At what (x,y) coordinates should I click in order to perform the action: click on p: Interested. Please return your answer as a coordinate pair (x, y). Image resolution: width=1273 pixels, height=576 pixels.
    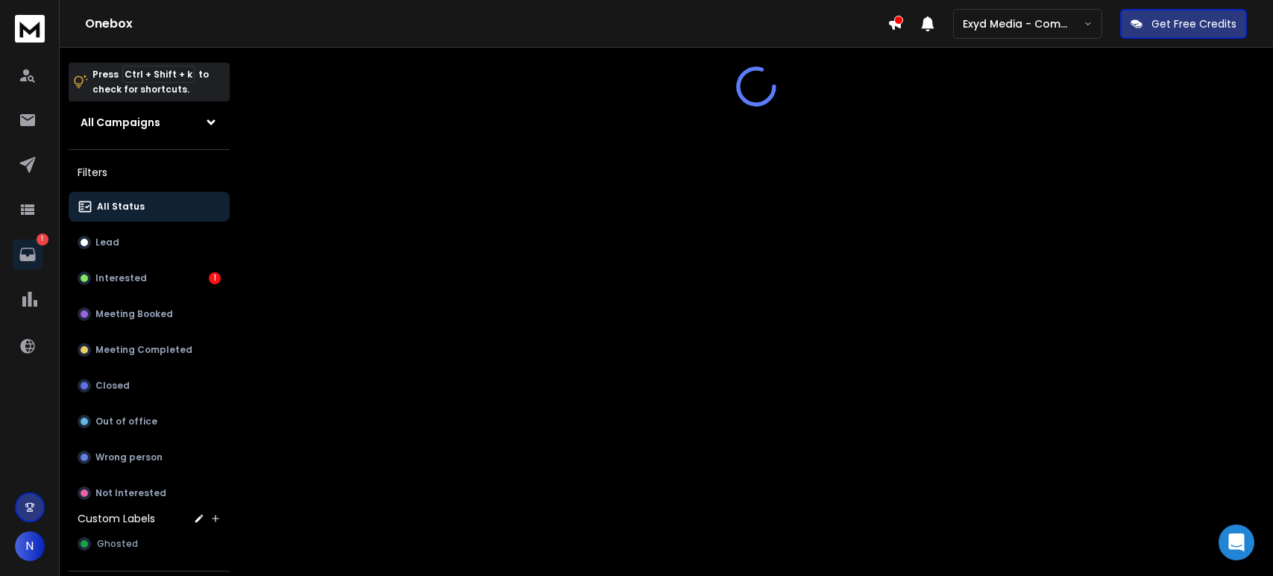
    Looking at the image, I should click on (121, 278).